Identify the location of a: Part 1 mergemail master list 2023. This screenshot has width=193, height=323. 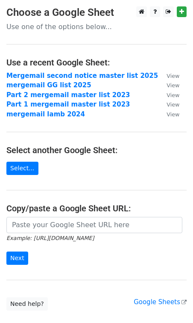
(68, 104).